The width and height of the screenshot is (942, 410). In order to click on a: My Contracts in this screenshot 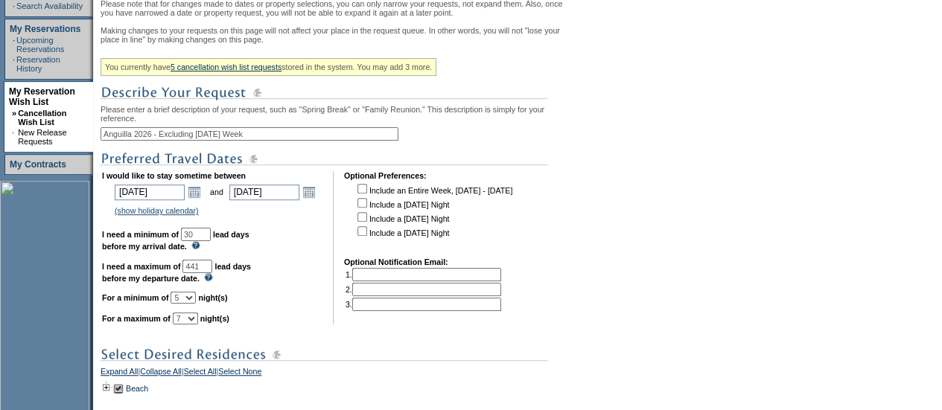, I will do `click(38, 165)`.